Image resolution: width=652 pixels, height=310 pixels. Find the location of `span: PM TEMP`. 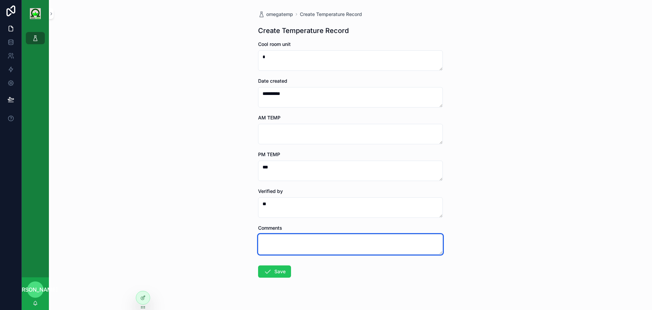

span: PM TEMP is located at coordinates (269, 154).